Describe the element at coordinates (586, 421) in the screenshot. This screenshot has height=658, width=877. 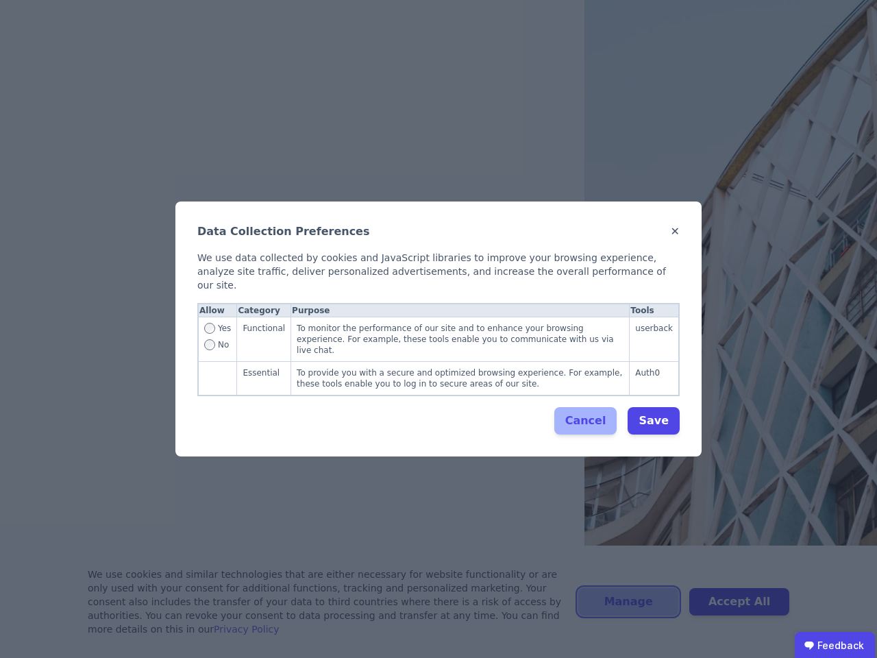
I see `button: Cancel` at that location.